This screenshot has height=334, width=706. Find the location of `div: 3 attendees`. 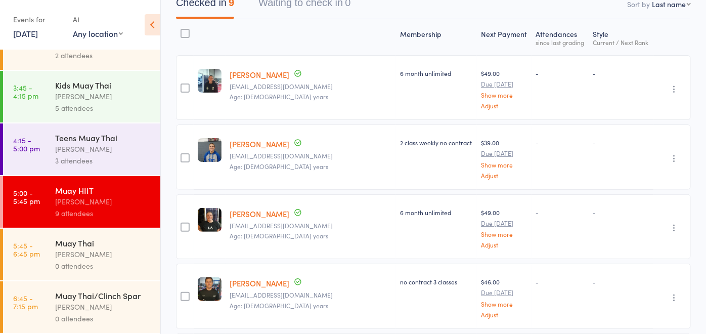

div: 3 attendees is located at coordinates (103, 160).